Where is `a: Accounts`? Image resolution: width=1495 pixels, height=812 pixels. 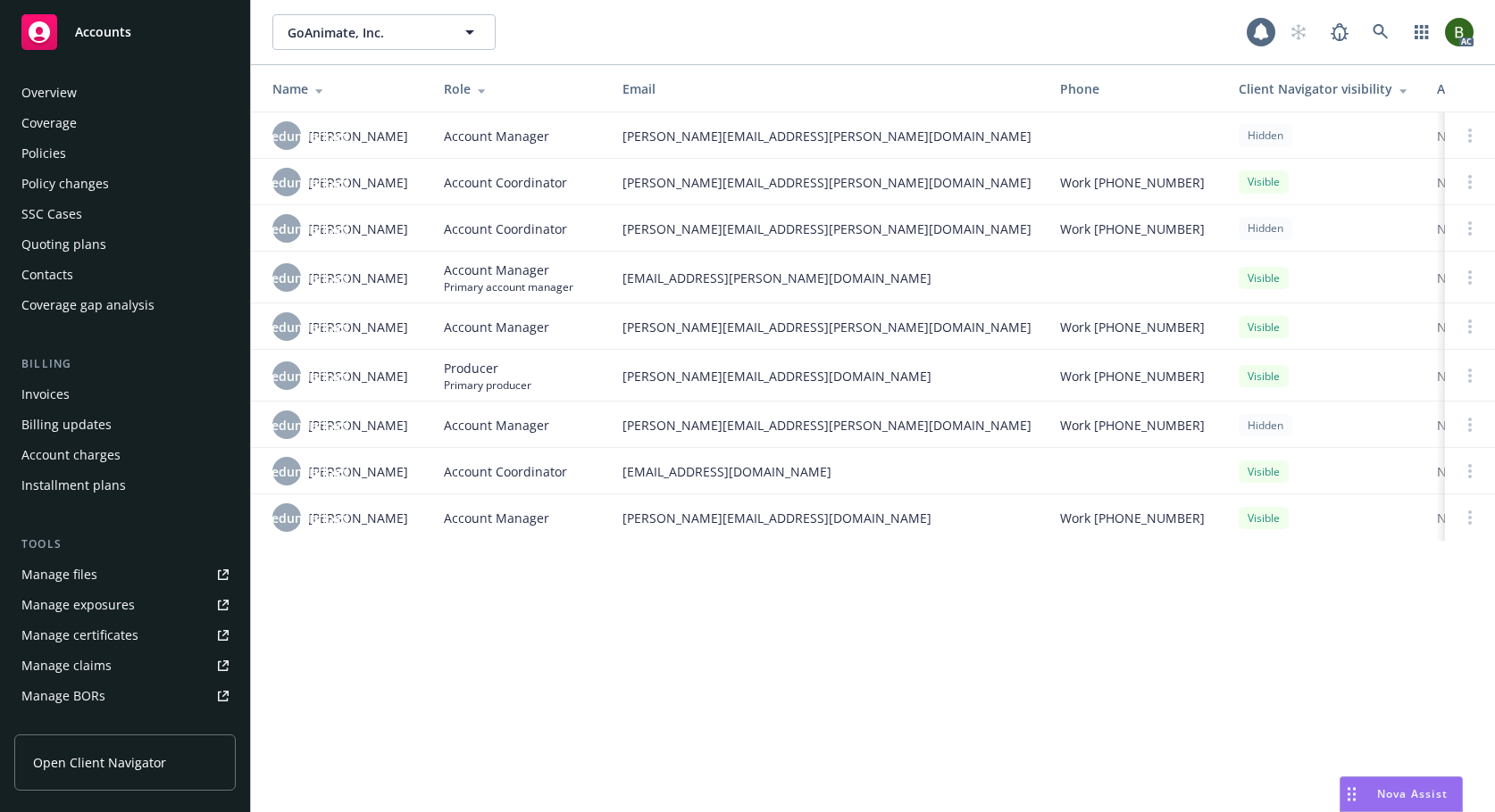 a: Accounts is located at coordinates (125, 32).